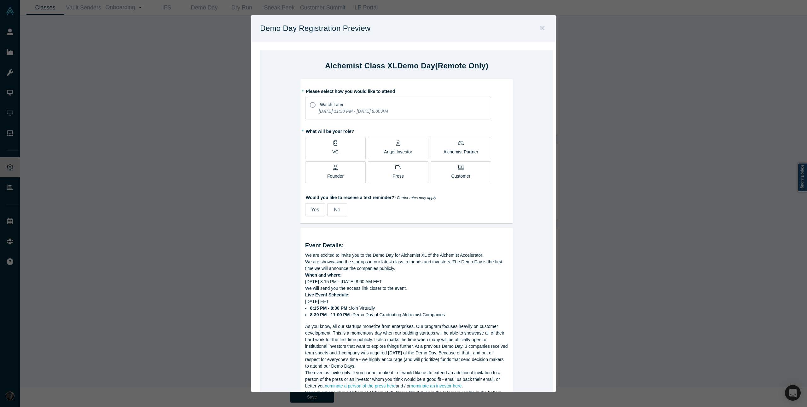 The image size is (807, 407). What do you see at coordinates (409, 308) in the screenshot?
I see `li: Join Virtually` at bounding box center [409, 308].